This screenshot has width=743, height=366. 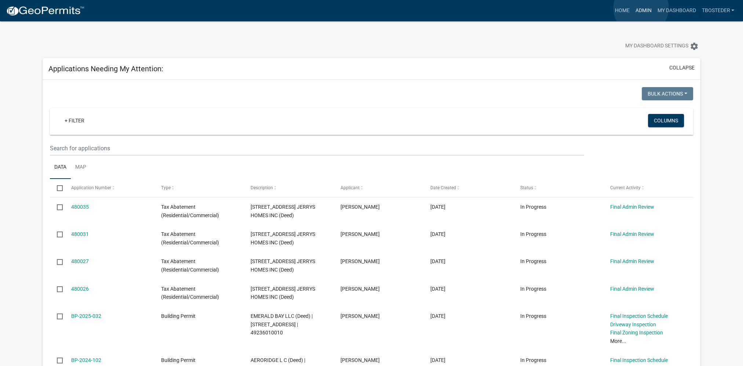 I want to click on datatable-header-cell: Applicant, so click(x=378, y=188).